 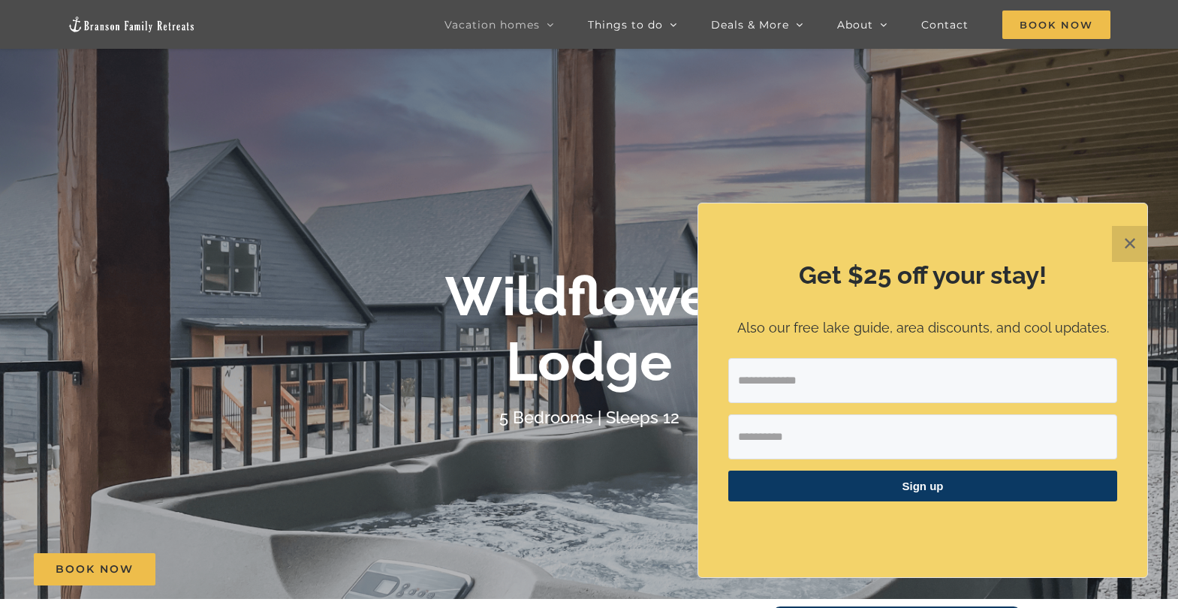 I want to click on button: Close, so click(x=1130, y=244).